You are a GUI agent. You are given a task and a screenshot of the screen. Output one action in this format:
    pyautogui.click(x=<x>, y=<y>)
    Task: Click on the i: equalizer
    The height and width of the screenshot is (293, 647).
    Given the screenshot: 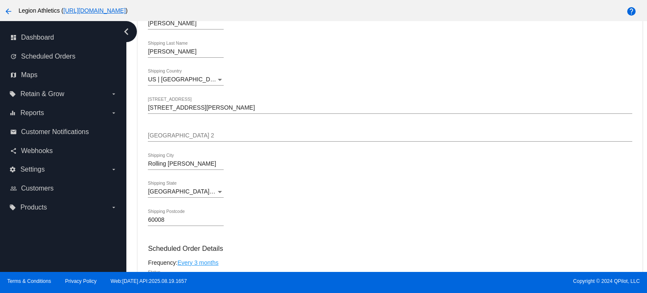 What is the action you would take?
    pyautogui.click(x=13, y=113)
    